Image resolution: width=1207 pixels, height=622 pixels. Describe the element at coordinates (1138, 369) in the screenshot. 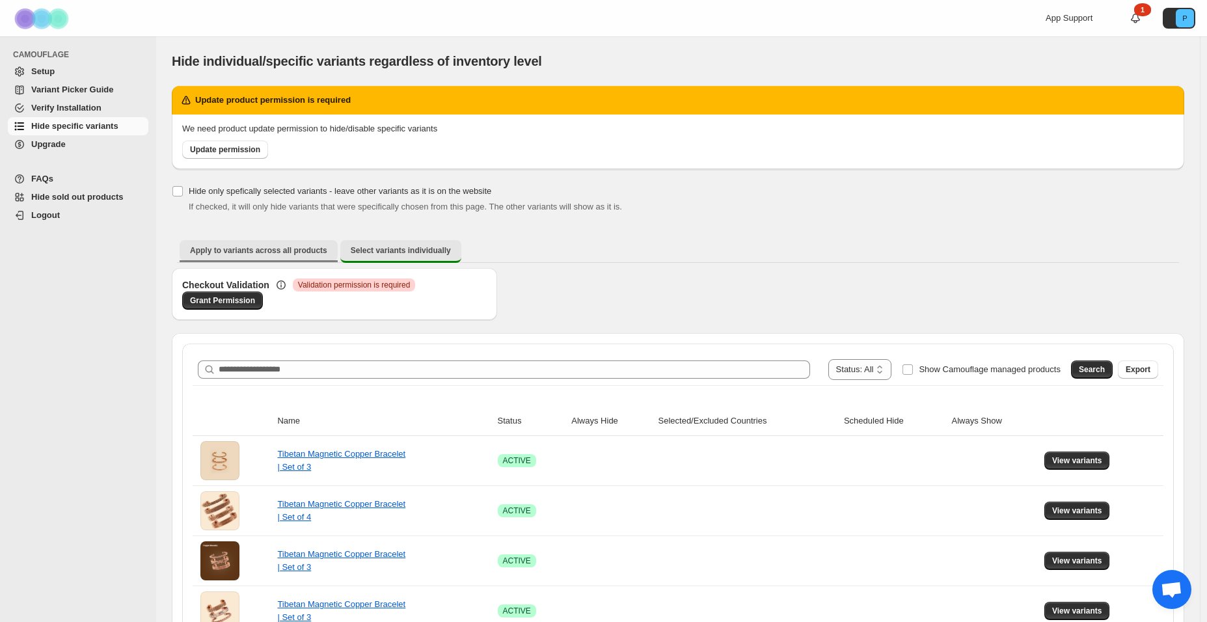

I see `button: Export` at that location.